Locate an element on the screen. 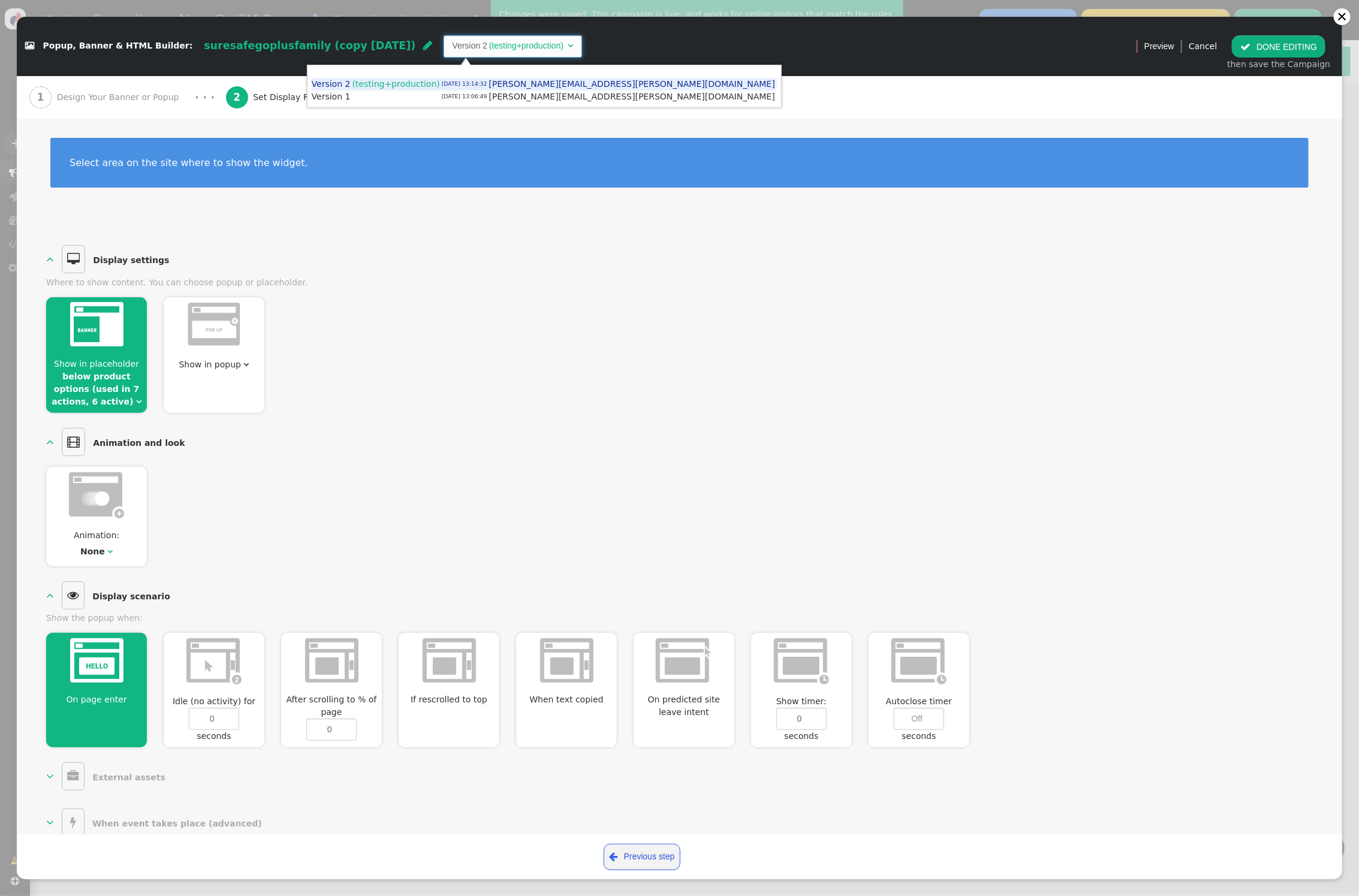 This screenshot has height=896, width=1359. span: Preview is located at coordinates (1160, 46).